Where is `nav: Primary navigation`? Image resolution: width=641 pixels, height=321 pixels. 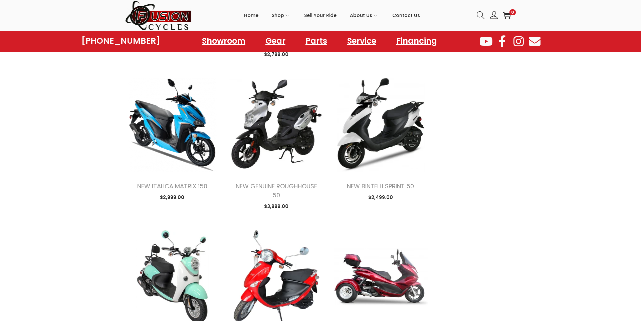
nav: Primary navigation is located at coordinates (332, 15).